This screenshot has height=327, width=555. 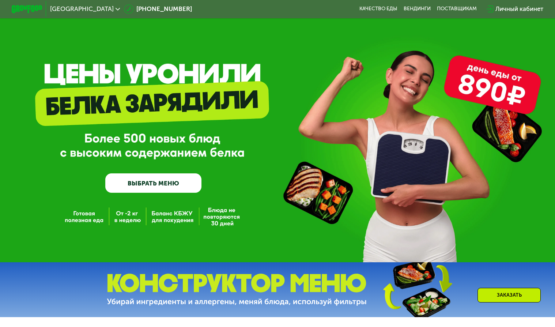 What do you see at coordinates (153, 183) in the screenshot?
I see `a: ВЫБРАТЬ МЕНЮ` at bounding box center [153, 183].